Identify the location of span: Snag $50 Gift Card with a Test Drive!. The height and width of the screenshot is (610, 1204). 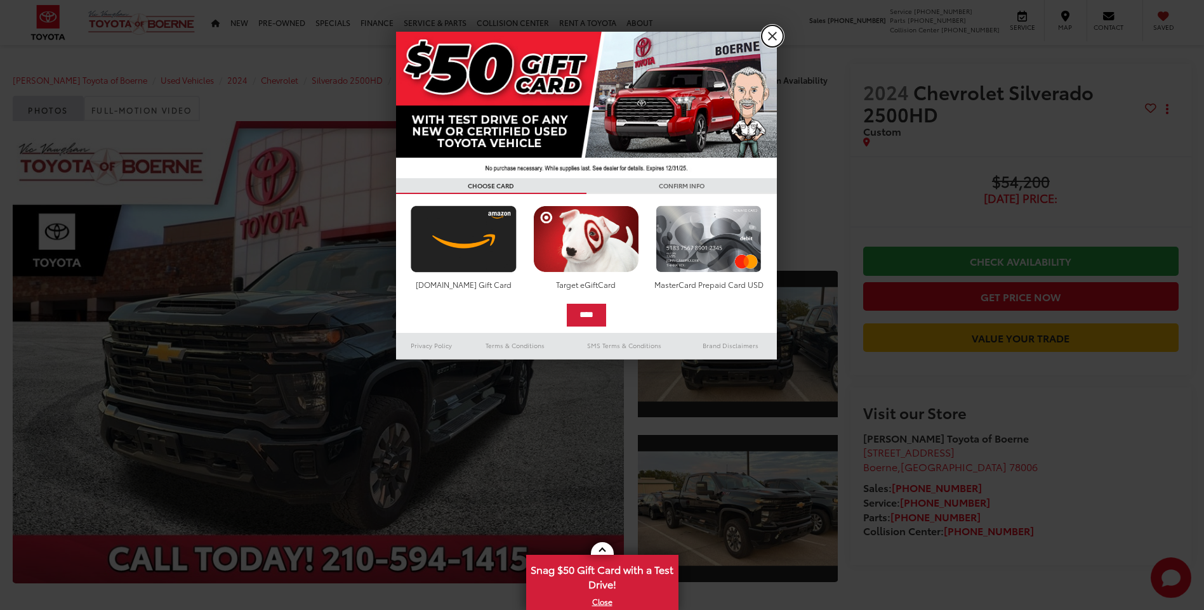
(602, 576).